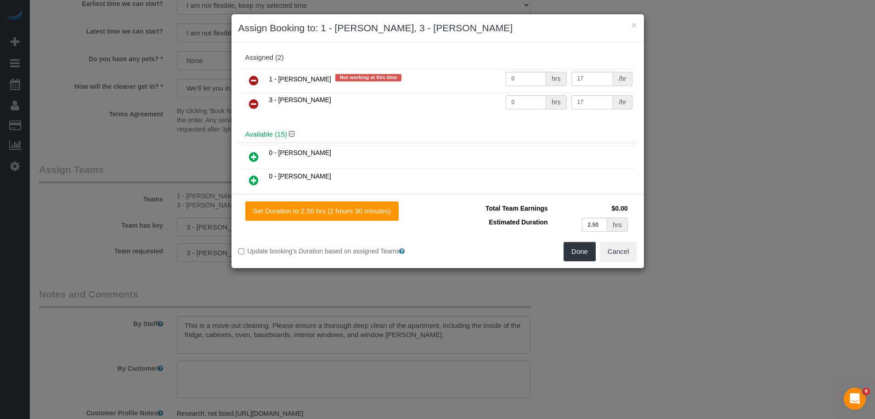  Describe the element at coordinates (618, 251) in the screenshot. I see `button: Cancel` at that location.